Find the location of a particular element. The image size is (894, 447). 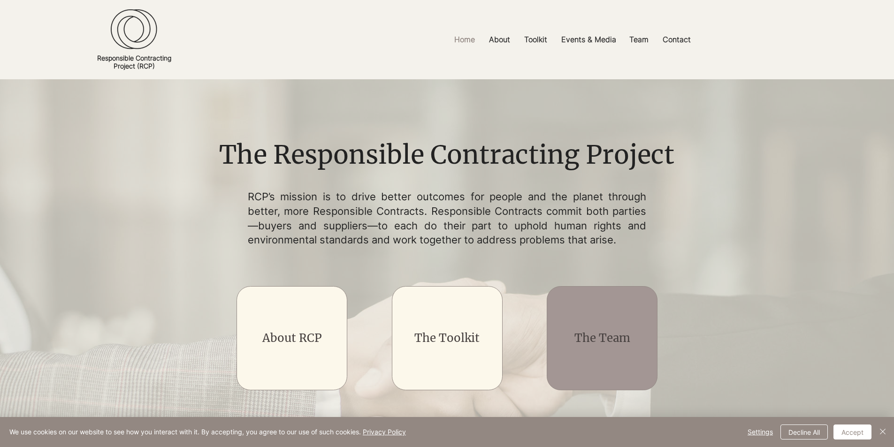

button: Accept is located at coordinates (853, 432).